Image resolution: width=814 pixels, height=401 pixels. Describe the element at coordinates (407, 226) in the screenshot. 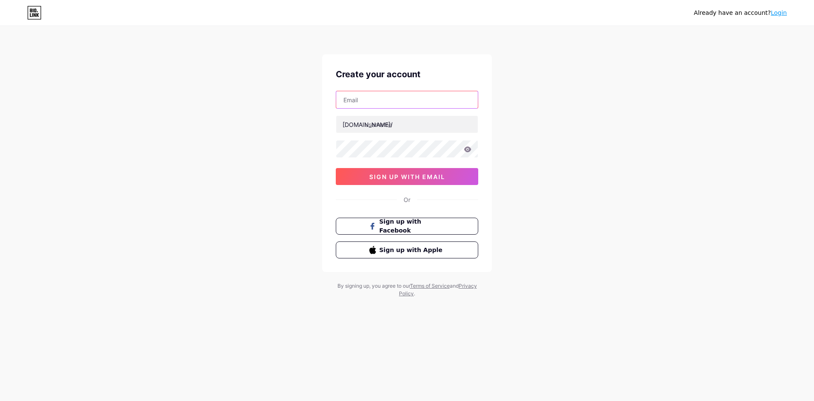

I see `button: Sign up with Facebook` at that location.